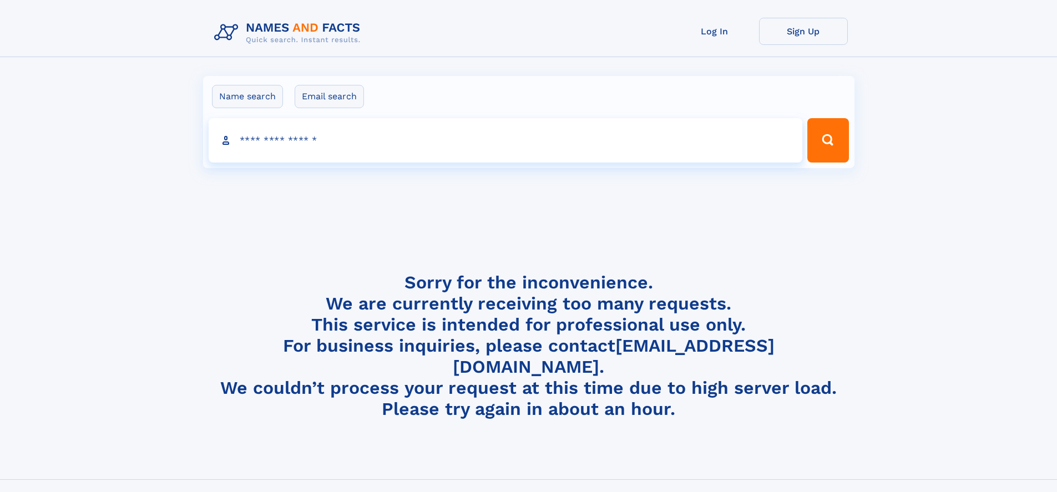  I want to click on h4: Sorry for the inconvenience. We are currently receiving too many requests. This service is intend..., so click(529, 346).